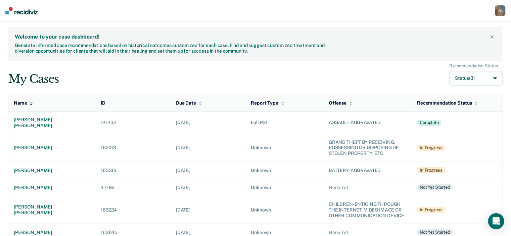 The height and width of the screenshot is (236, 511). I want to click on div: BATTERY-AGGRAVATED, so click(367, 171).